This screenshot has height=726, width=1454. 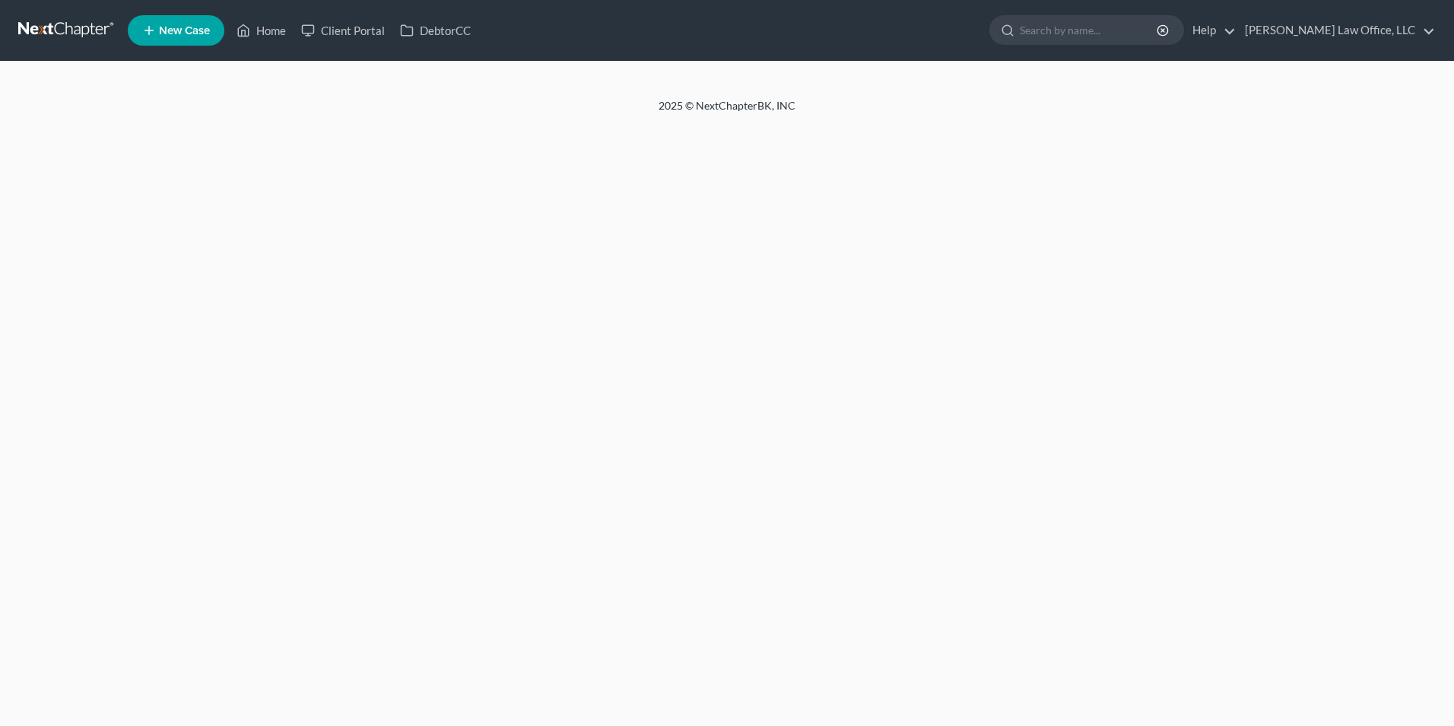 What do you see at coordinates (727, 112) in the screenshot?
I see `div: 2025 © NextChapterBK, INC` at bounding box center [727, 112].